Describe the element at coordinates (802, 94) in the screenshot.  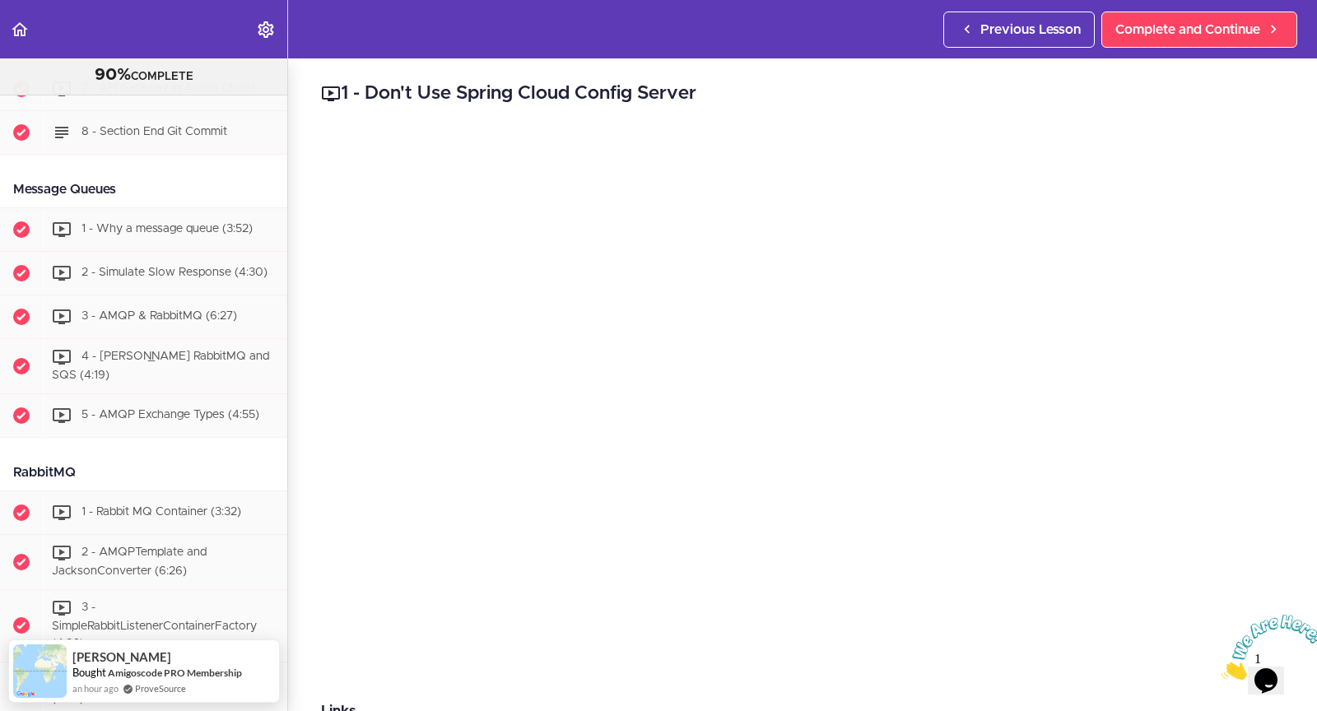
I see `h2: 1 - Don't Use Spring Cloud Config Server` at that location.